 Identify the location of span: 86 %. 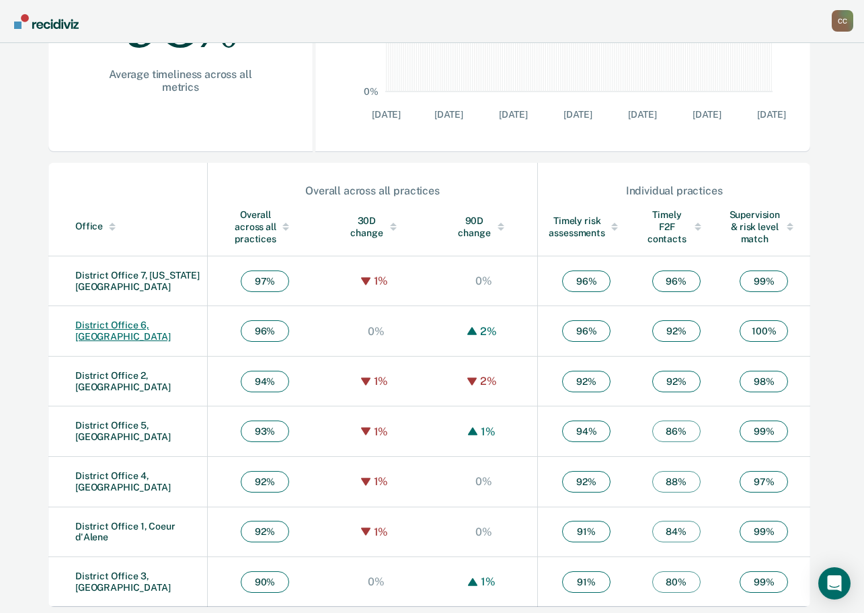
(677, 431).